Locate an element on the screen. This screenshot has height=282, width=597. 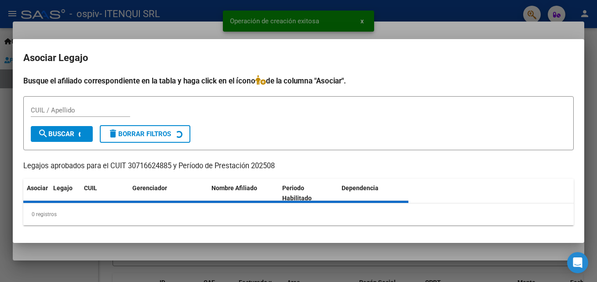
mat-icon: delete is located at coordinates (113, 134).